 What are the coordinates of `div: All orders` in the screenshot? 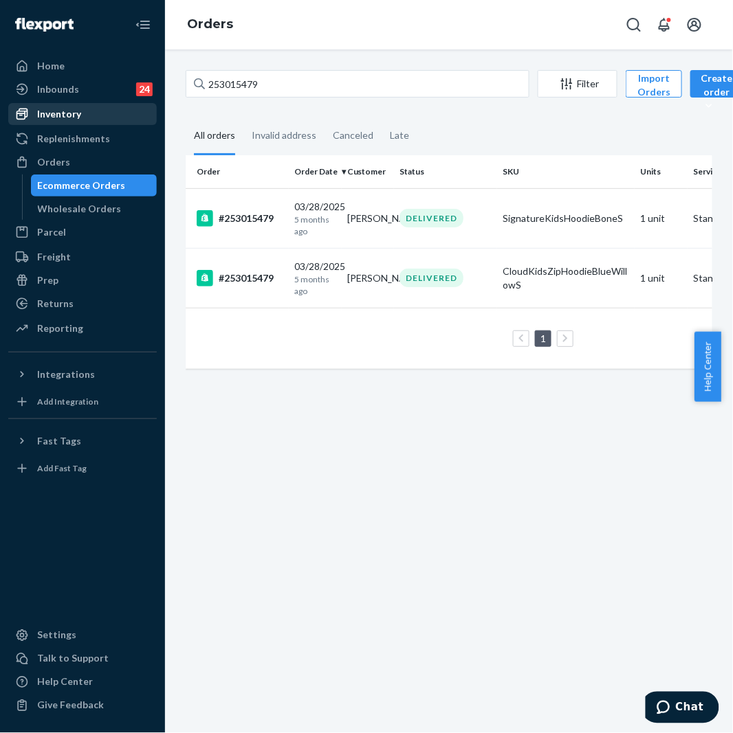 It's located at (214, 136).